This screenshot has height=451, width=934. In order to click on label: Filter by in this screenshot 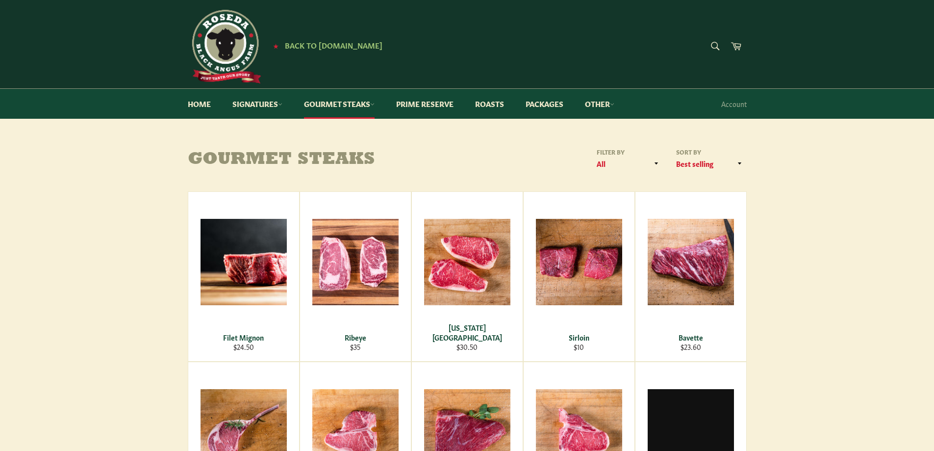, I will do `click(628, 152)`.